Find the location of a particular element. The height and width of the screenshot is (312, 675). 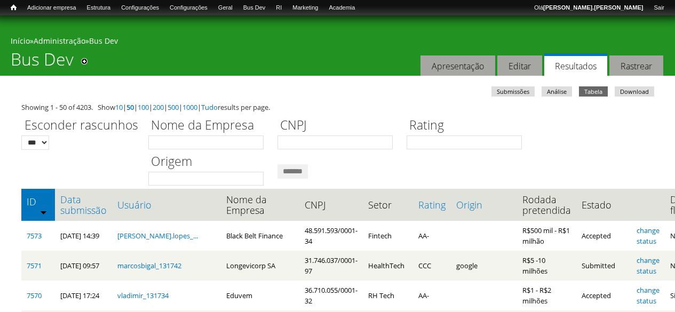

a: 500 is located at coordinates (173, 107).